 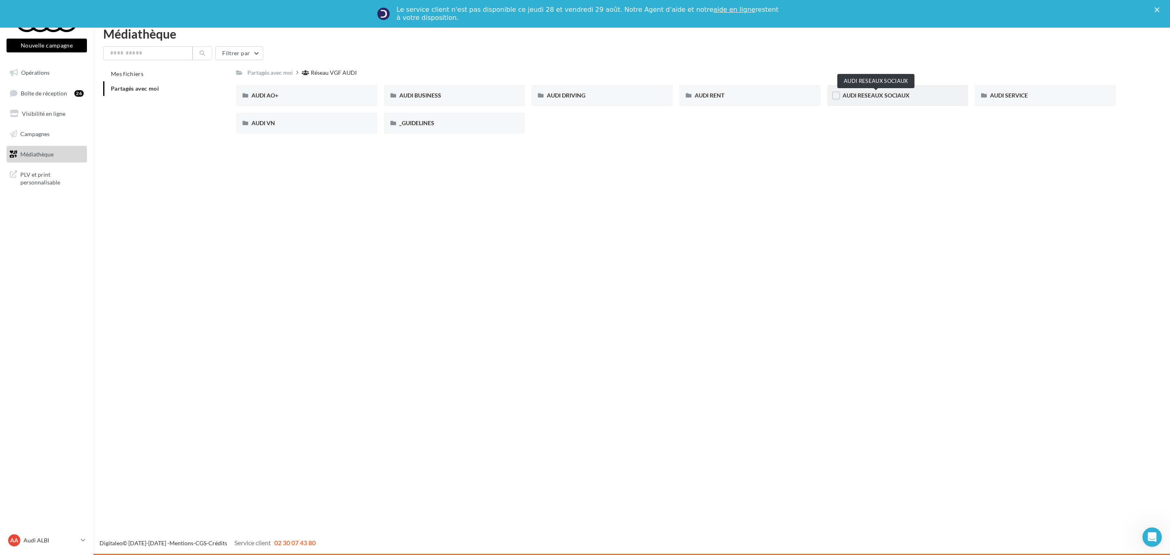 I want to click on a: Mentions, so click(x=181, y=543).